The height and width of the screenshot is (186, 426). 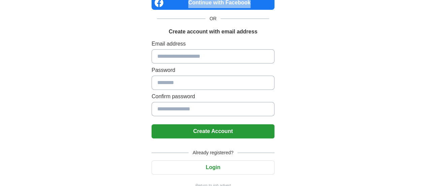 What do you see at coordinates (213, 44) in the screenshot?
I see `label: Email address` at bounding box center [213, 44].